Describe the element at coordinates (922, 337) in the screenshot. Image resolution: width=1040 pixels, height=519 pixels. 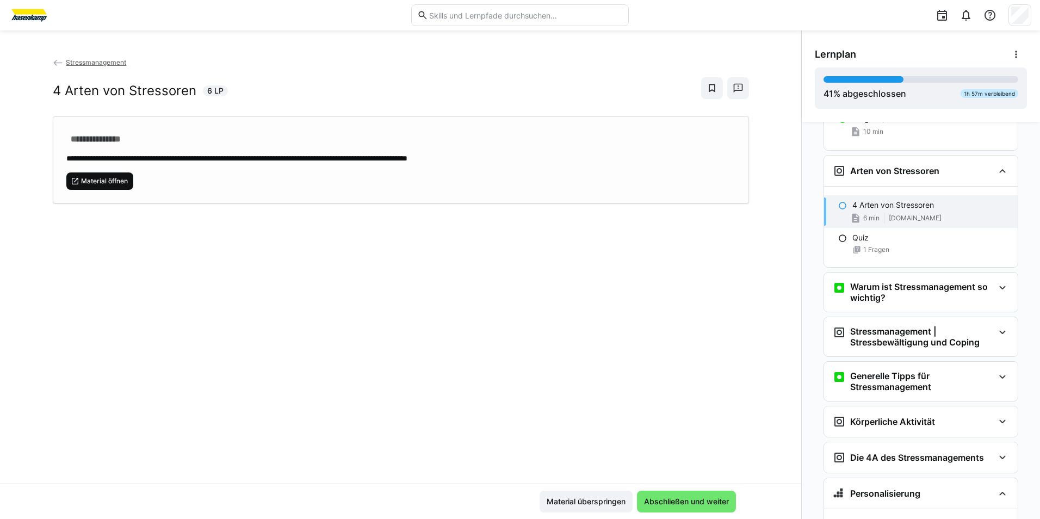
I see `h3: Stressmanagement | Stressbewältigung und Coping` at that location.